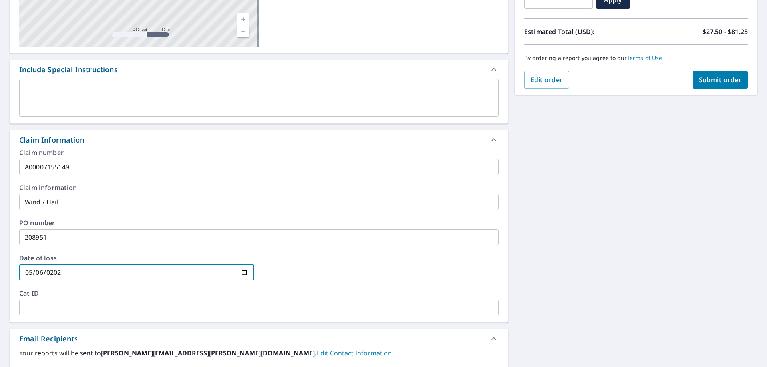  Describe the element at coordinates (547, 80) in the screenshot. I see `button: Edit order` at that location.